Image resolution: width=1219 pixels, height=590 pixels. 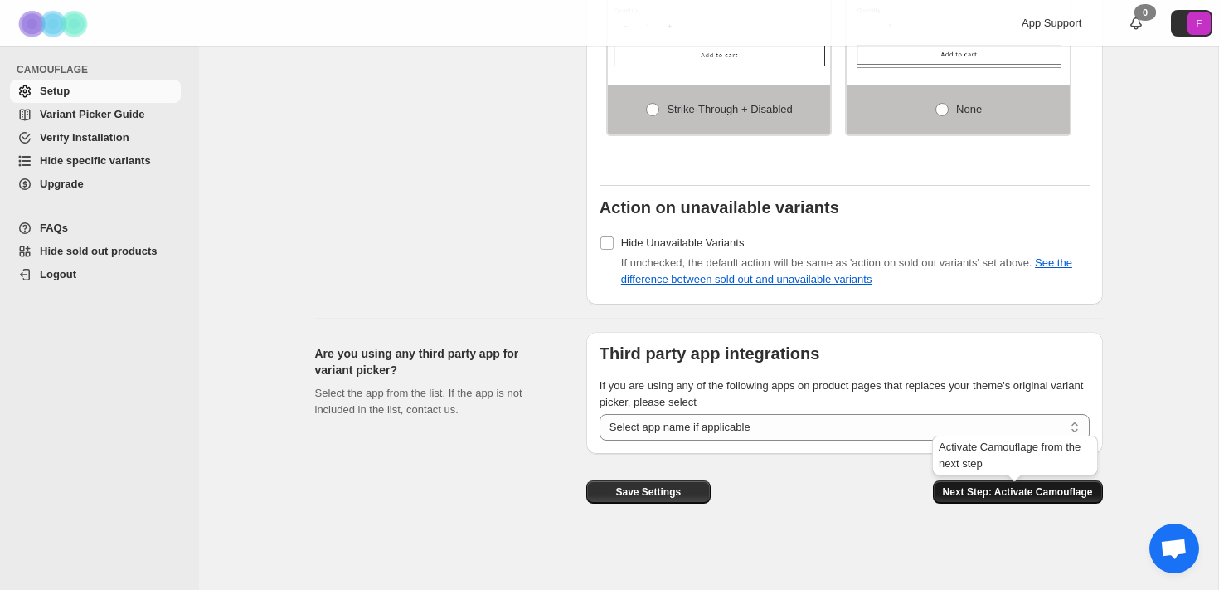 I want to click on span: App Support, so click(x=1051, y=22).